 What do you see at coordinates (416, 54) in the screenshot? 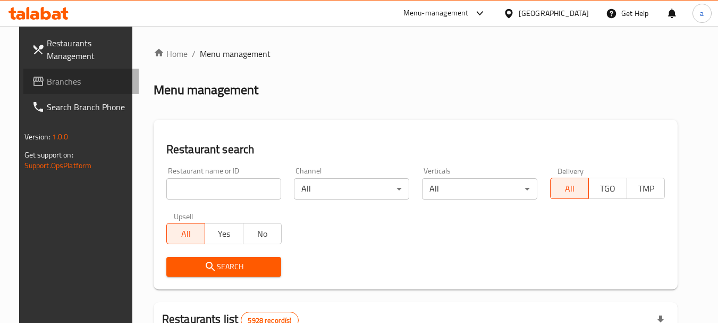
I see `nav: breadcrumb` at bounding box center [416, 54].